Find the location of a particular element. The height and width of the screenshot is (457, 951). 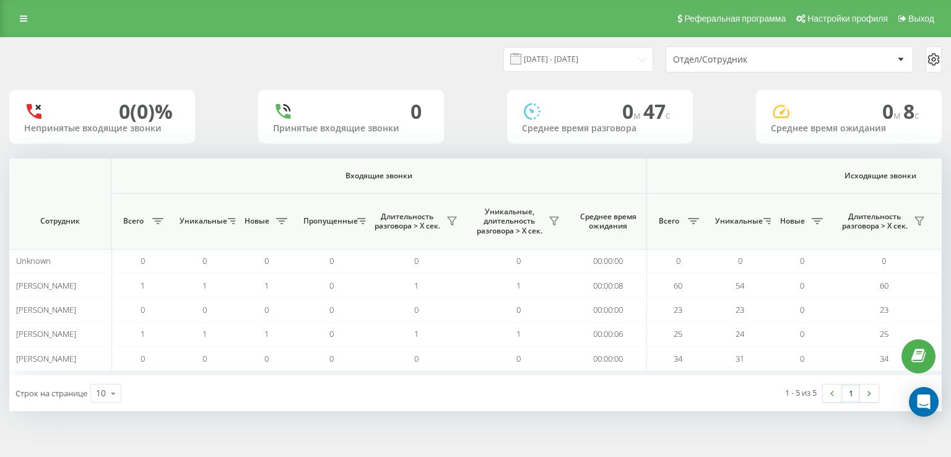

span: Сотрудник is located at coordinates (60, 221).